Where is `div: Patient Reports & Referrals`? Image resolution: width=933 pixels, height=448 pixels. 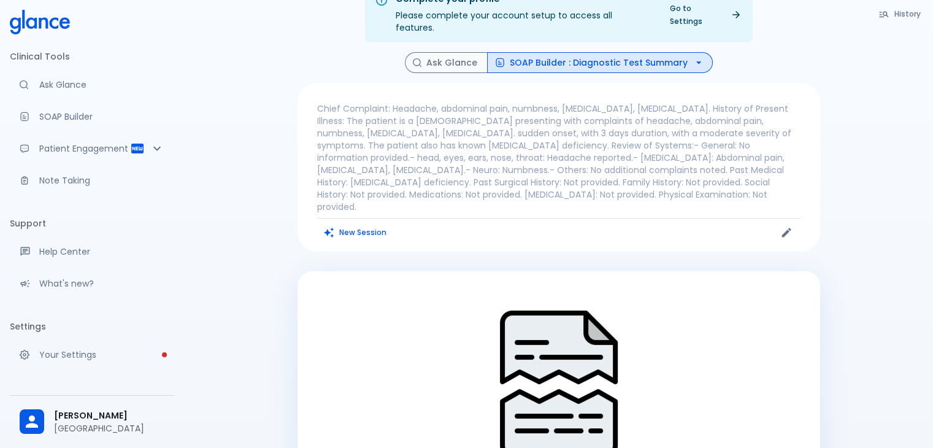
div: Patient Reports & Referrals is located at coordinates (92, 148).